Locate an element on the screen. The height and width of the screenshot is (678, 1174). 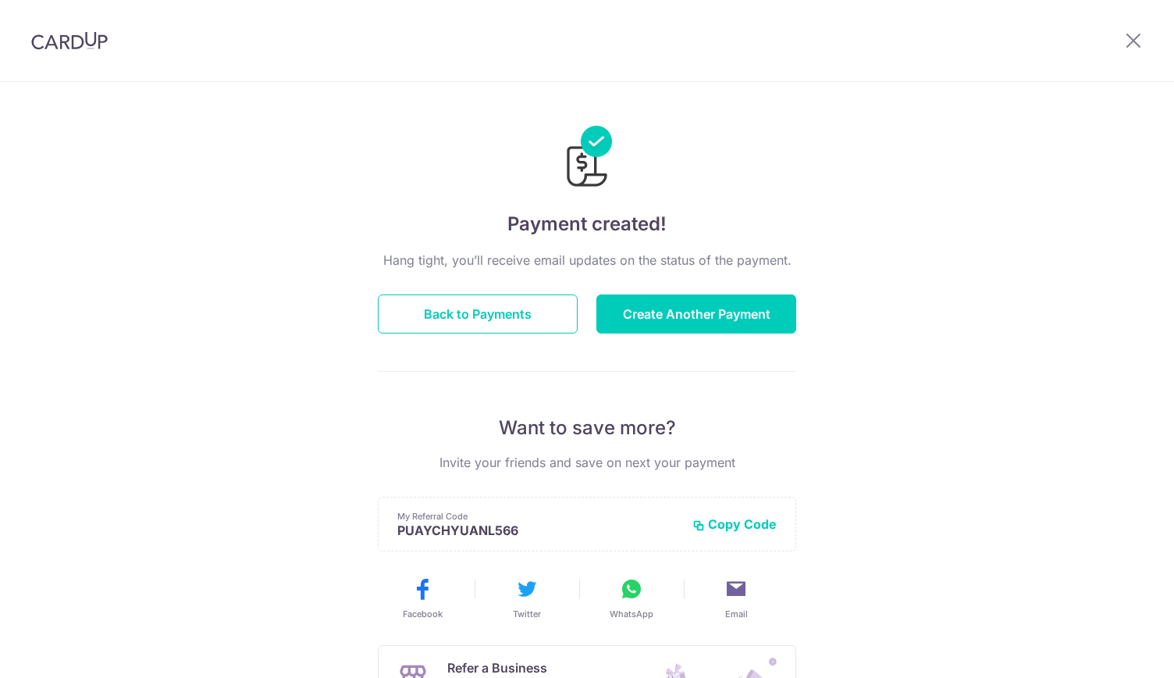
span: Twitter is located at coordinates (527, 614).